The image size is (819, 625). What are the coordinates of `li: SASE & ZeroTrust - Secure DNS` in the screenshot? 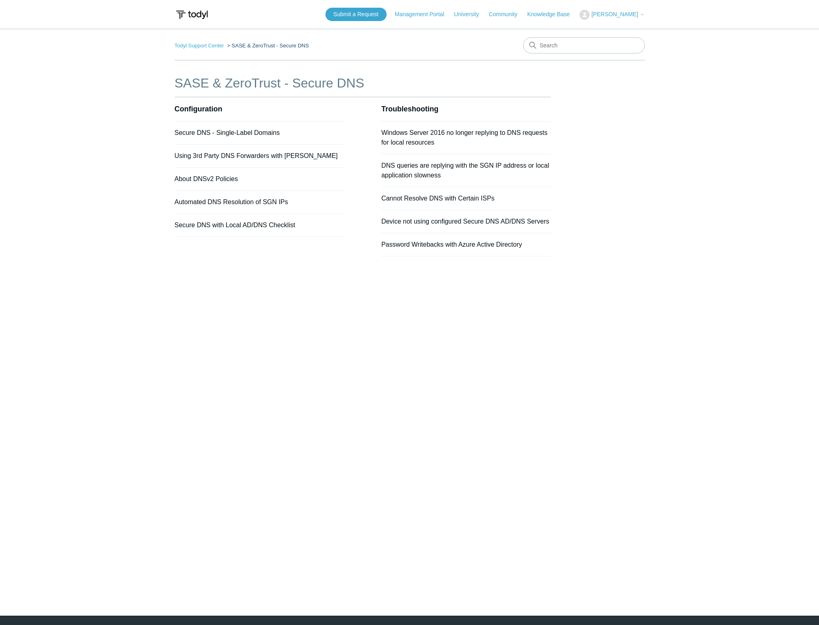 It's located at (267, 45).